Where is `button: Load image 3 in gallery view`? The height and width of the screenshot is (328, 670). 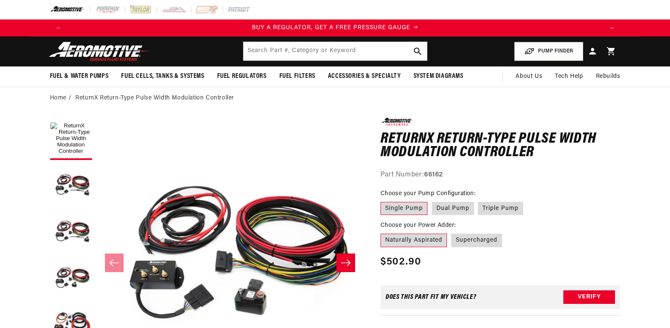 button: Load image 3 in gallery view is located at coordinates (71, 232).